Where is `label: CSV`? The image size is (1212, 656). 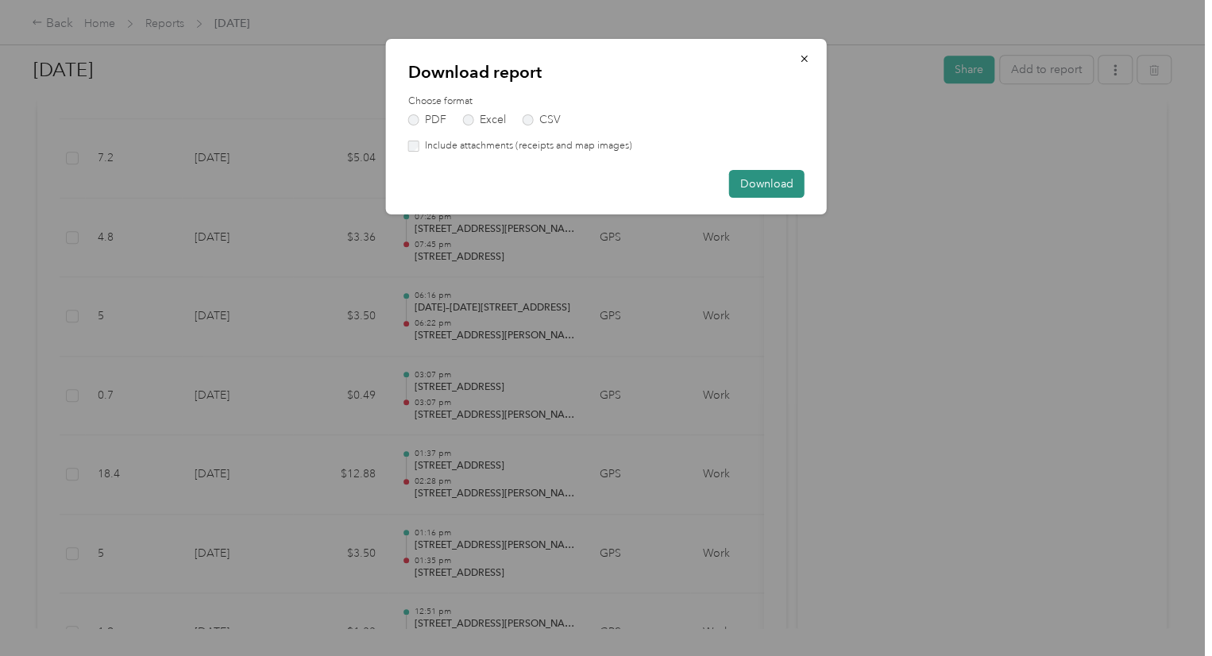
label: CSV is located at coordinates (542, 120).